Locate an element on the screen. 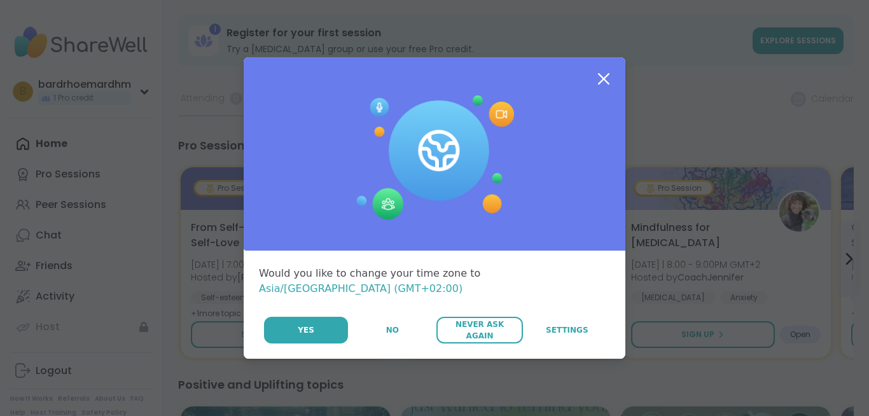  a: Settings is located at coordinates (567, 330).